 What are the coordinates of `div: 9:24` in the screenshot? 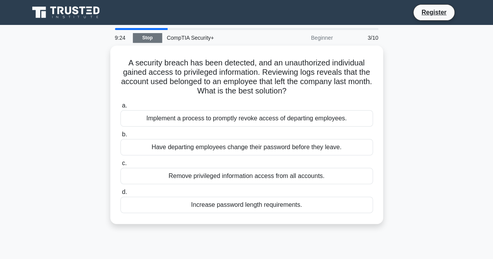 It's located at (122, 38).